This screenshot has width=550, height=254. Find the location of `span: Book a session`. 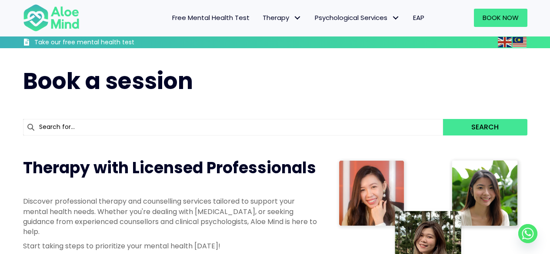

span: Book a session is located at coordinates (108, 81).